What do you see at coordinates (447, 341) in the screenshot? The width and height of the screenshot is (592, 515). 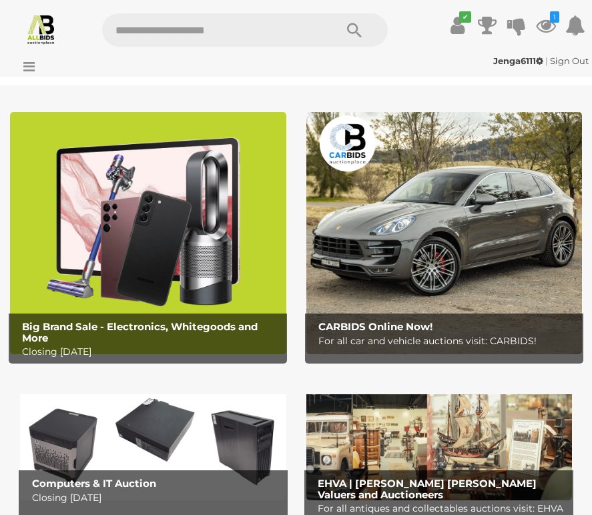 I see `p: For all car and vehicle auctions visit: CARBIDS!` at bounding box center [447, 341].